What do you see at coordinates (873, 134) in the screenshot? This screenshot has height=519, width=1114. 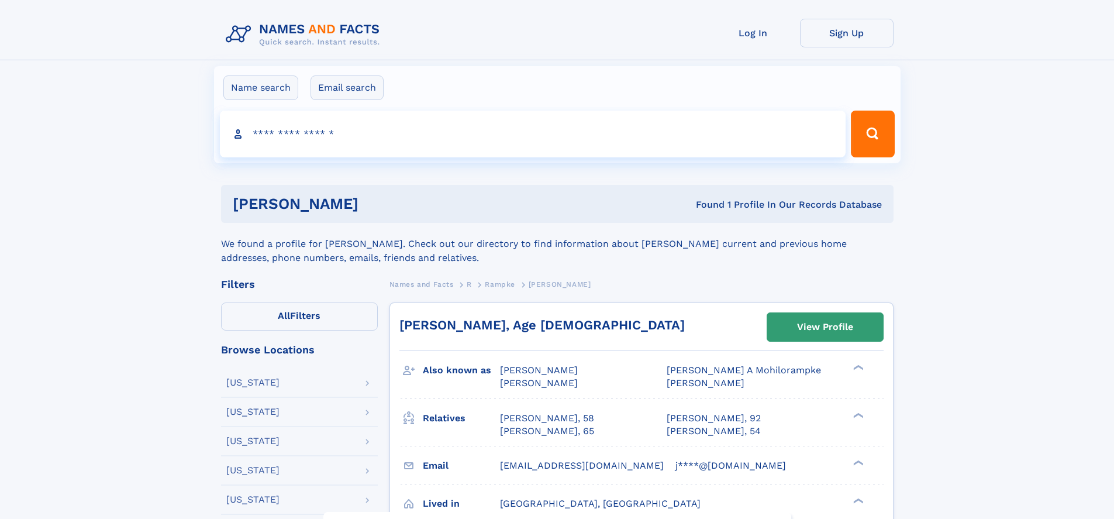 I see `button: Search Button` at bounding box center [873, 134].